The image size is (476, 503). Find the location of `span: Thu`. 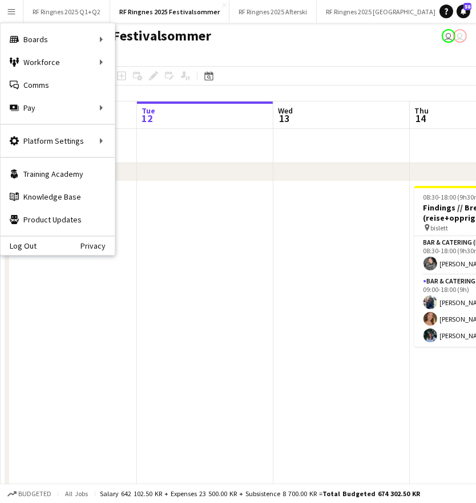

span: Thu is located at coordinates (421, 111).